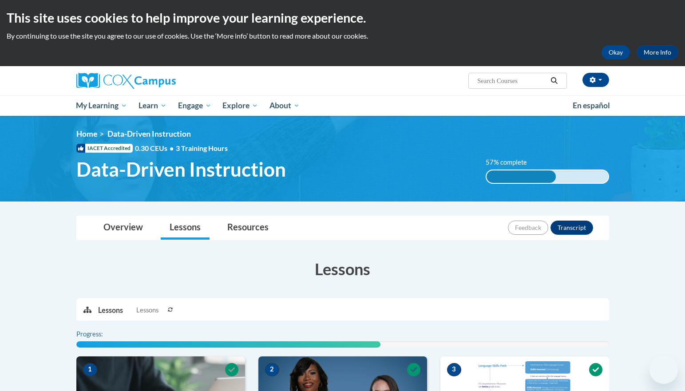  I want to click on button: Transcript, so click(572, 228).